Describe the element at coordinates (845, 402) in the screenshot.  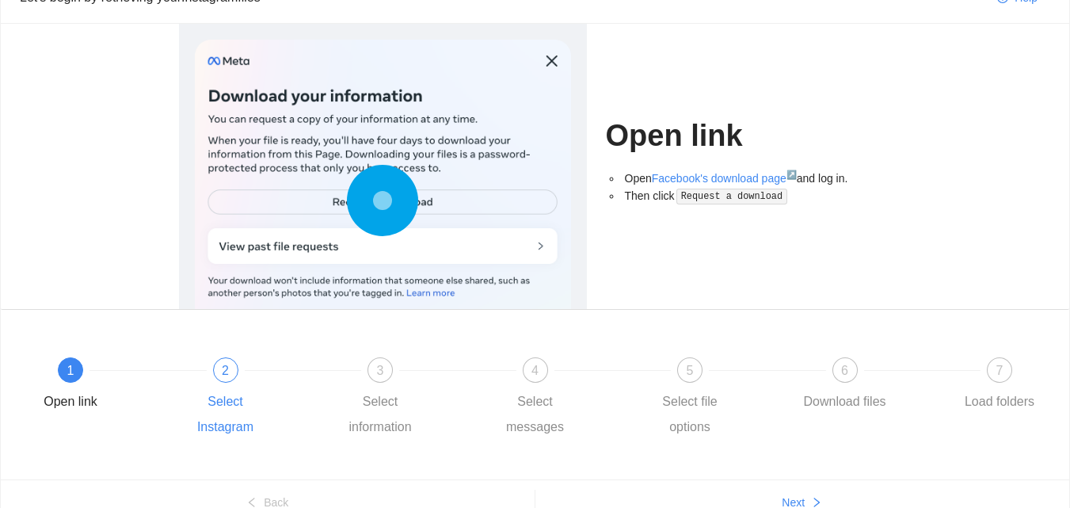
I see `div: Download files` at that location.